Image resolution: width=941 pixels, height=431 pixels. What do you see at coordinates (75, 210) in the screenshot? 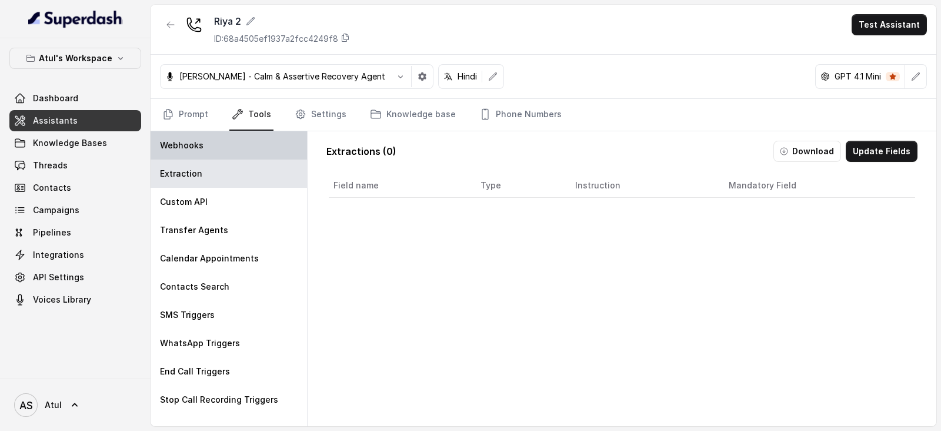
I see `a: Campaigns` at bounding box center [75, 210].